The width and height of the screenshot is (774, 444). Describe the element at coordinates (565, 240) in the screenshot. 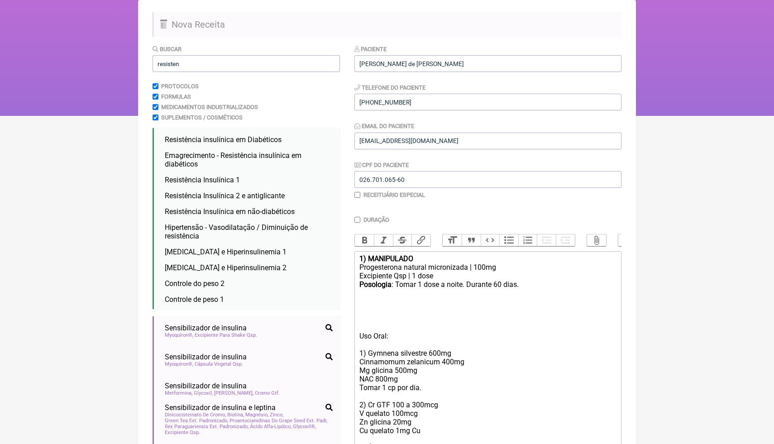

I see `button: Increase Level` at that location.